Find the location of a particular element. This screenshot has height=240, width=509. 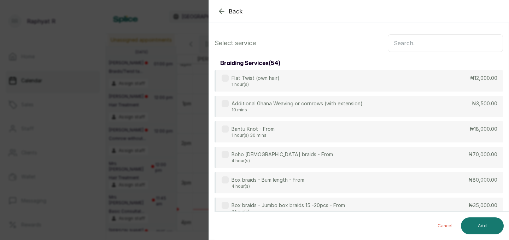

p: 10 mins is located at coordinates (297, 110).